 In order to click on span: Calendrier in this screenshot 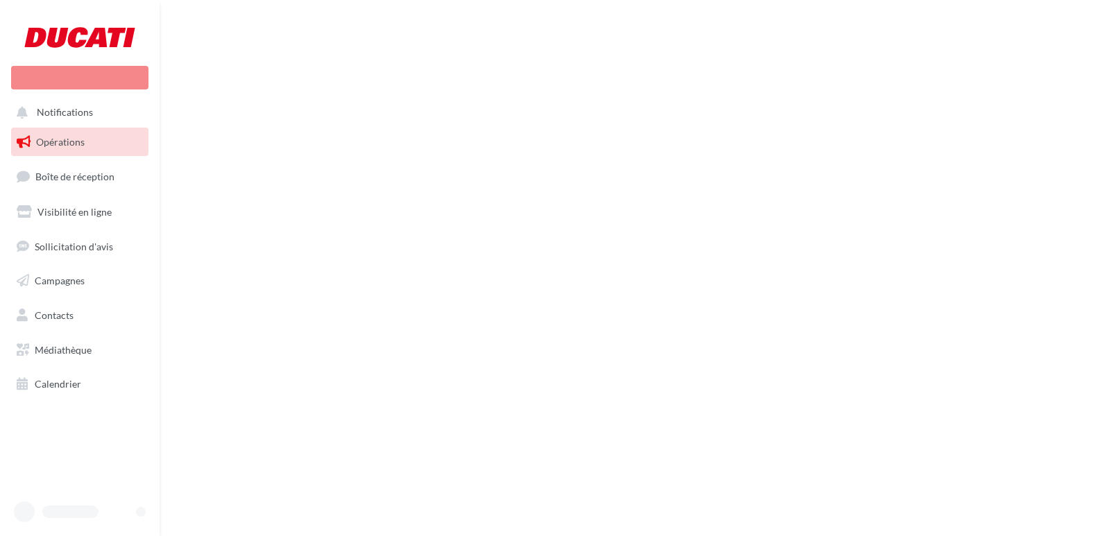, I will do `click(58, 384)`.